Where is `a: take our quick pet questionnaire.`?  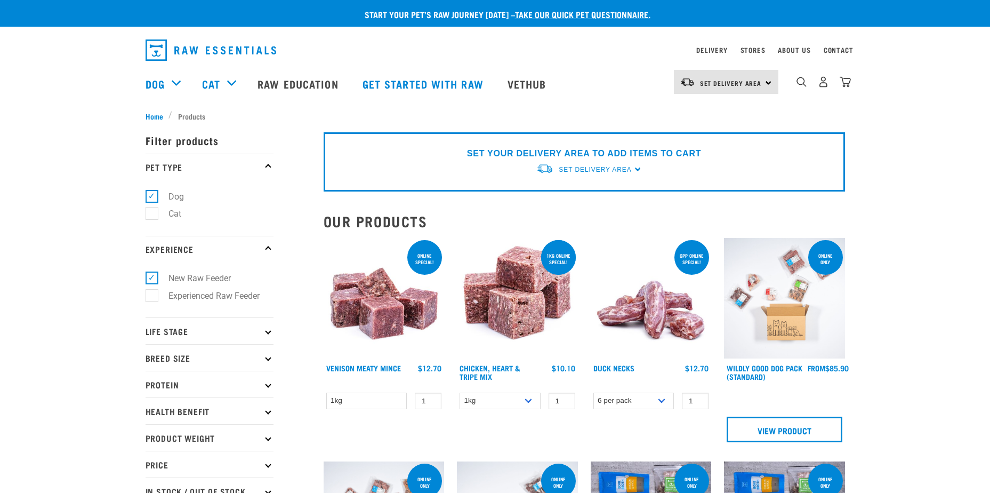 a: take our quick pet questionnaire. is located at coordinates (583, 14).